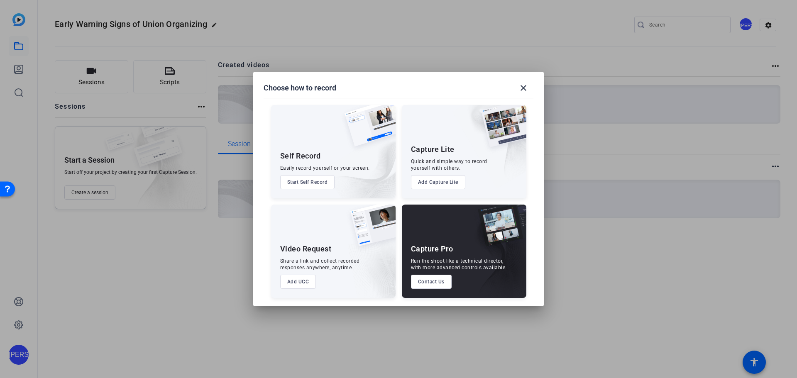 This screenshot has width=797, height=378. I want to click on button: Contact Us, so click(431, 282).